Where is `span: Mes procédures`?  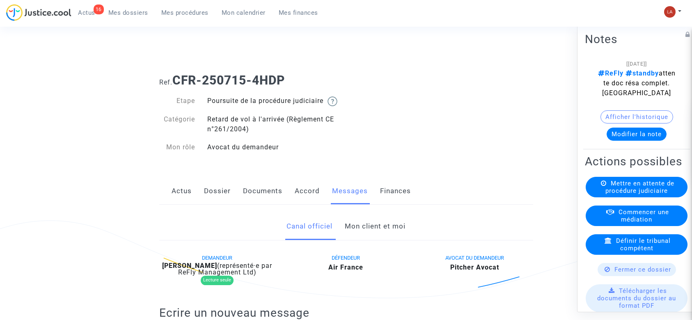
span: Mes procédures is located at coordinates (185, 13).